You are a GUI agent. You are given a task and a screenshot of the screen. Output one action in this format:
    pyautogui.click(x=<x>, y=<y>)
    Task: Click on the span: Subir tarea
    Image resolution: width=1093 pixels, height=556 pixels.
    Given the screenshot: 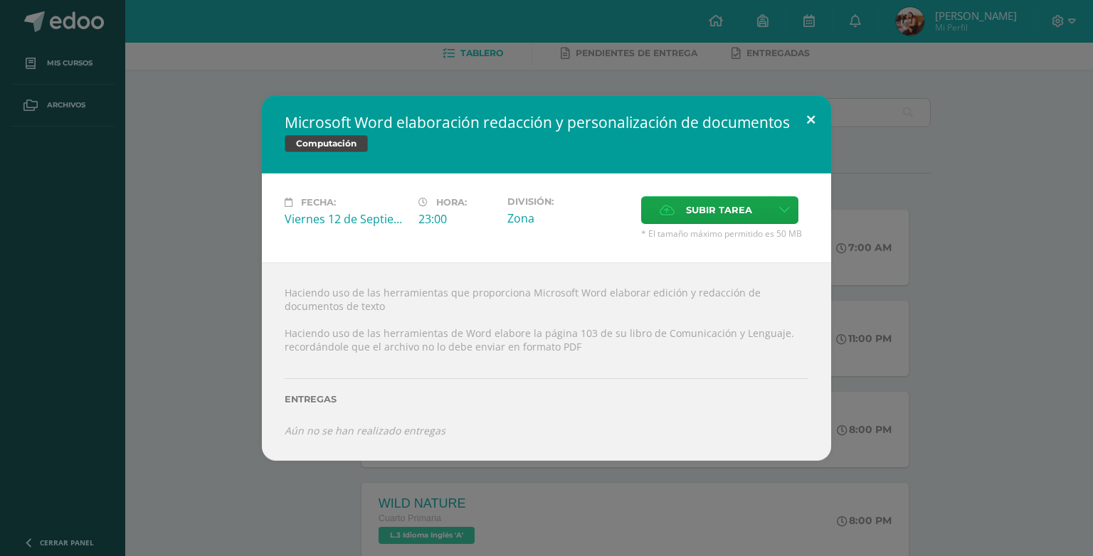 What is the action you would take?
    pyautogui.click(x=719, y=210)
    